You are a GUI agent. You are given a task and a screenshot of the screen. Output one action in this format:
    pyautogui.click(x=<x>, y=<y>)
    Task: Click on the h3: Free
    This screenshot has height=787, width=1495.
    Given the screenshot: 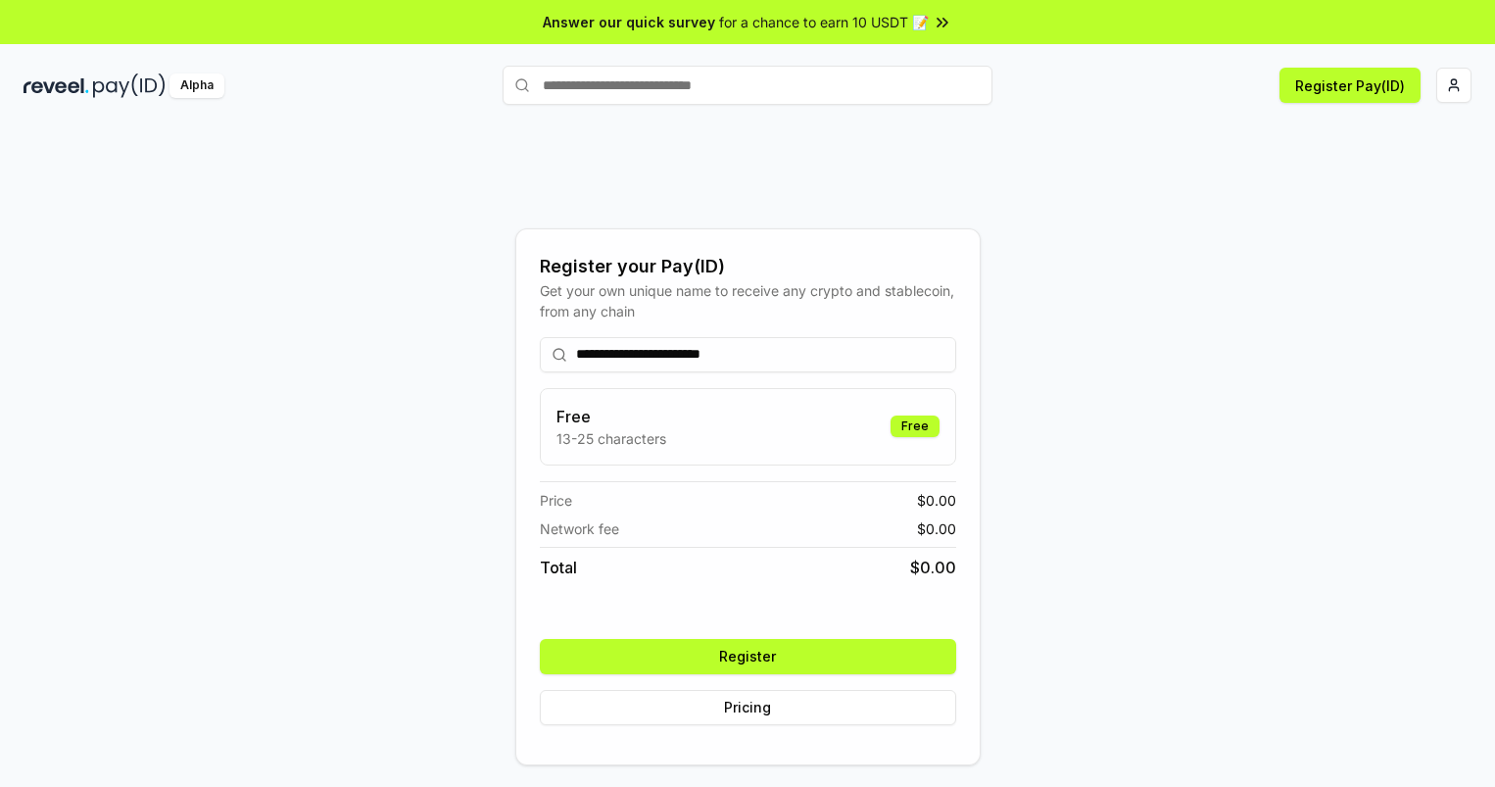 What is the action you would take?
    pyautogui.click(x=611, y=416)
    